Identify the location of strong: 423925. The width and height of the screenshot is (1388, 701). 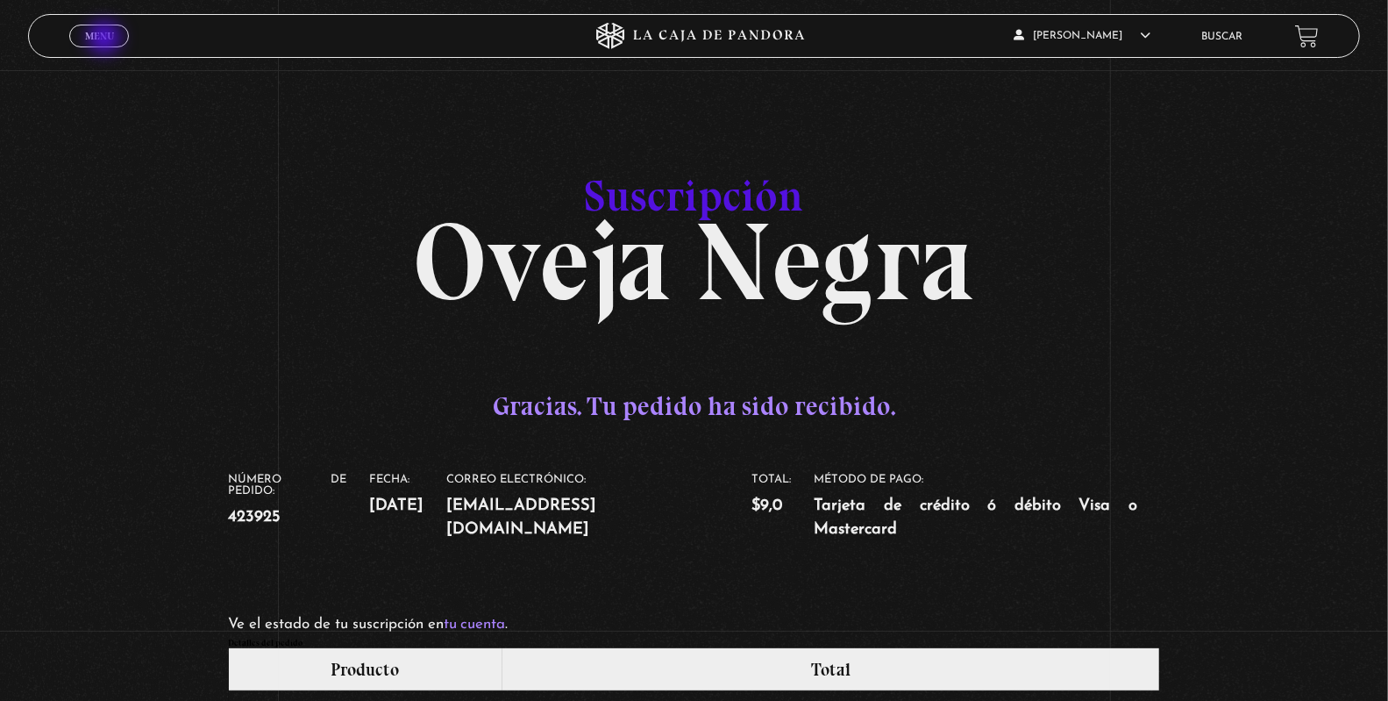
(287, 516).